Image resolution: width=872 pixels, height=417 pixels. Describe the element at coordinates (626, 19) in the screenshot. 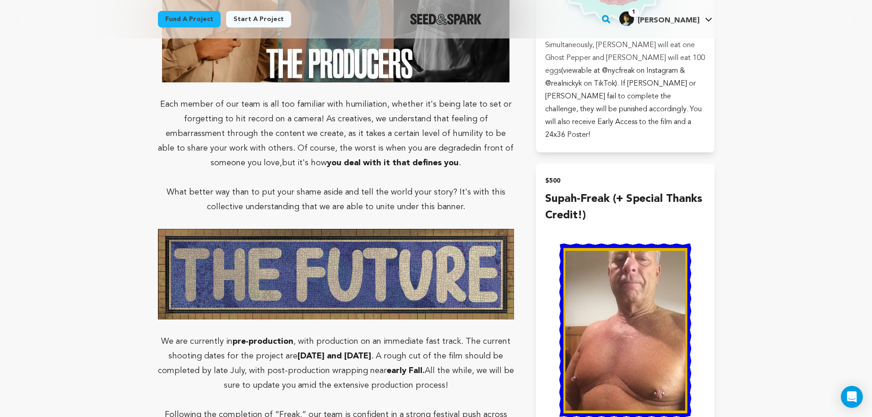

I see `img: Keith%20Headshot.v1%20%281%29.jpg` at that location.